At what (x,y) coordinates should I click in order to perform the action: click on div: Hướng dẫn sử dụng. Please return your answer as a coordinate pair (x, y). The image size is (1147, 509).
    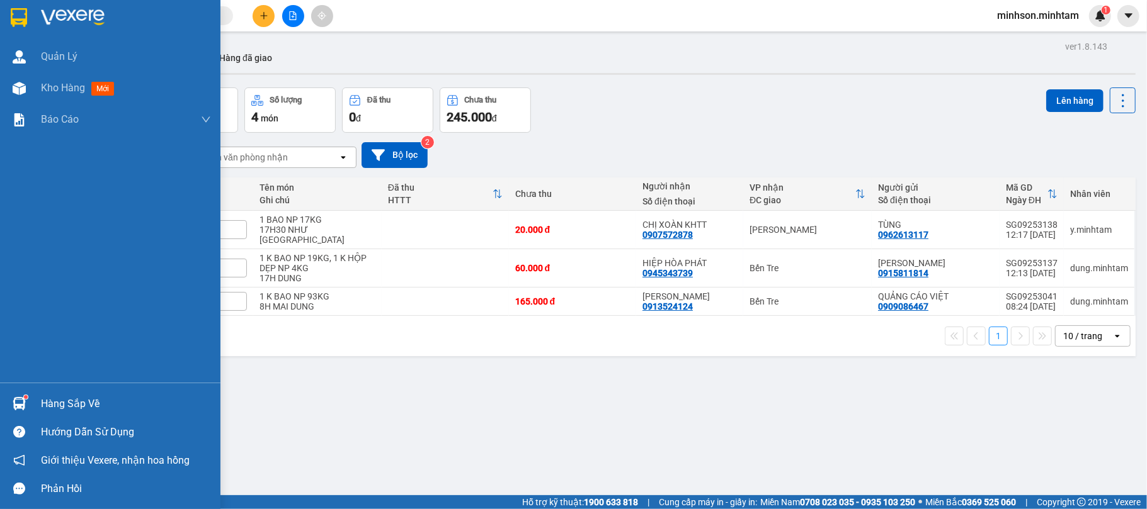
    Looking at the image, I should click on (126, 433).